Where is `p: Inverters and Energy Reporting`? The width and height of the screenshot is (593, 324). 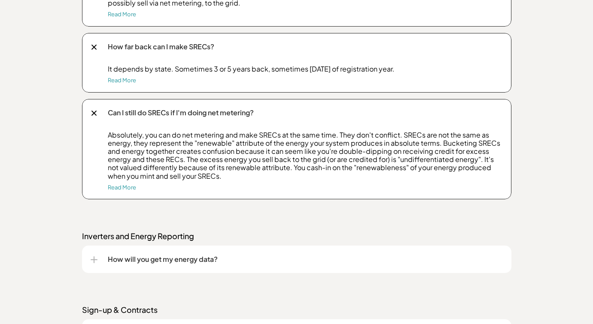 p: Inverters and Energy Reporting is located at coordinates (297, 236).